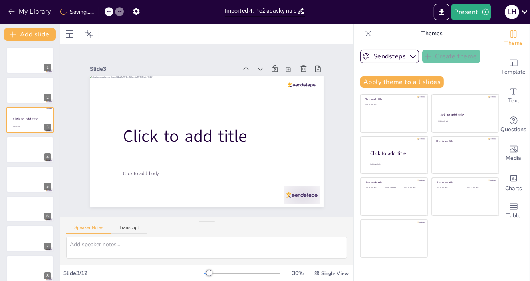 This screenshot has height=281, width=530. I want to click on button: Present, so click(471, 12).